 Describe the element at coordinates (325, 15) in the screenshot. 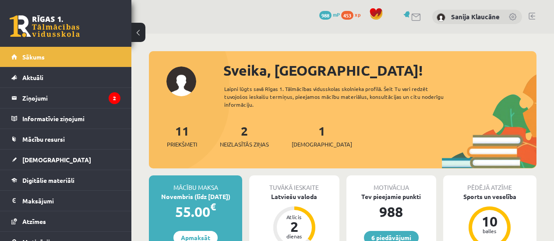

I see `span: 988` at that location.